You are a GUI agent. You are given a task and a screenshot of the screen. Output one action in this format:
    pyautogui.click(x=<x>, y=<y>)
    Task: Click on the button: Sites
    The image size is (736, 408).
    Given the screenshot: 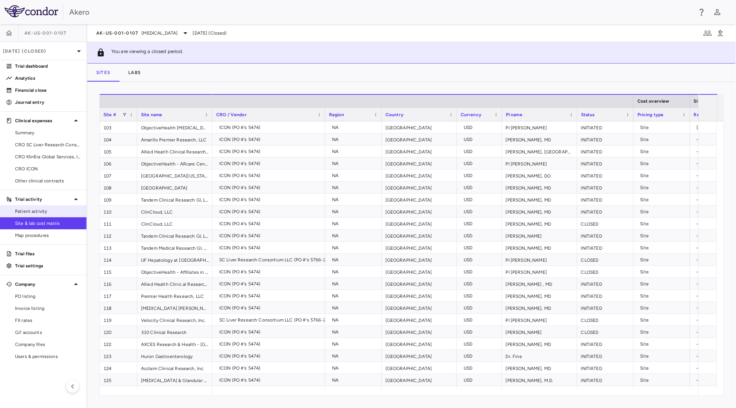 What is the action you would take?
    pyautogui.click(x=103, y=73)
    